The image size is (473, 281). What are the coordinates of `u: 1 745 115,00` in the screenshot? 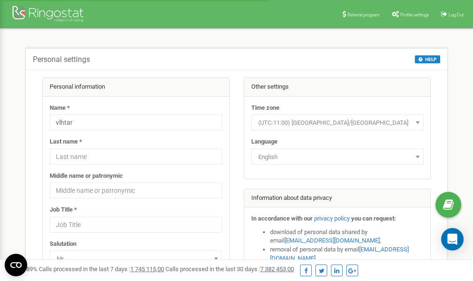 It's located at (147, 268).